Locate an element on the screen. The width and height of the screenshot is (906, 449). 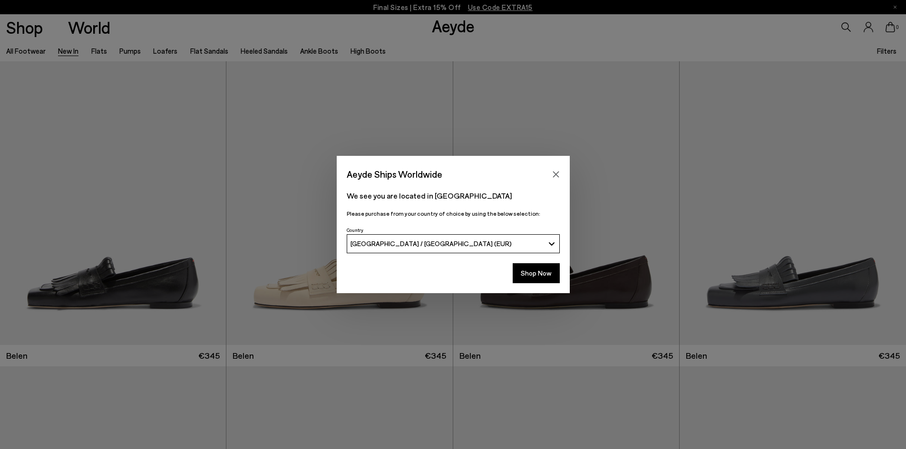
span: Aeyde Ships Worldwide is located at coordinates (394, 174).